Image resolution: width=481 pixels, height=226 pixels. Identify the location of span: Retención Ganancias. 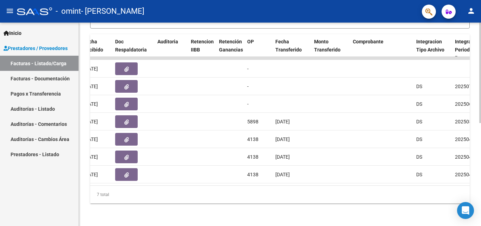
(231, 45).